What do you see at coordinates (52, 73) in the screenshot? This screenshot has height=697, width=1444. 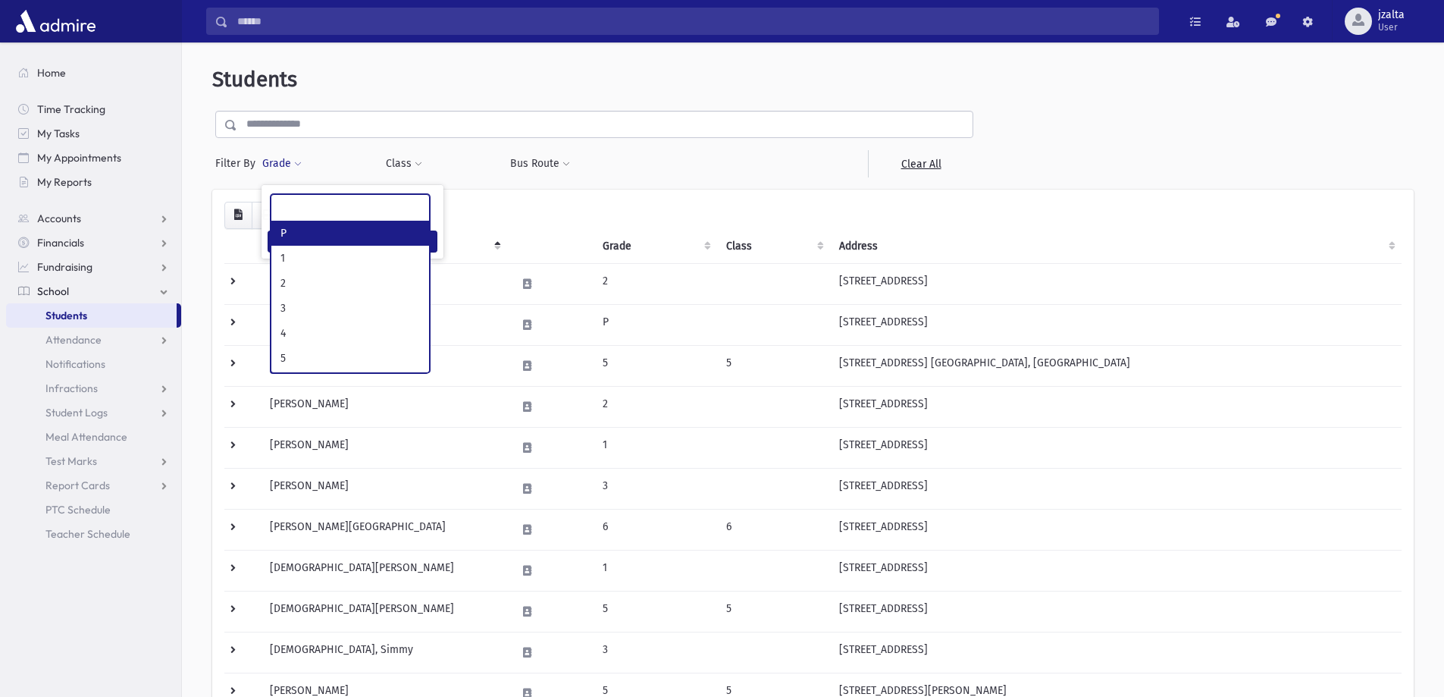 I see `span: Home` at bounding box center [52, 73].